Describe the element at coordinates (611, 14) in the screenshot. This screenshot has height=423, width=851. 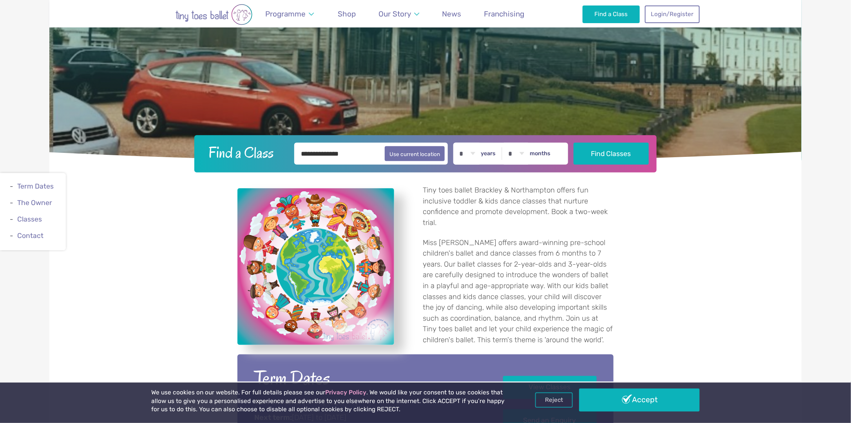
I see `a: Find a Class` at that location.